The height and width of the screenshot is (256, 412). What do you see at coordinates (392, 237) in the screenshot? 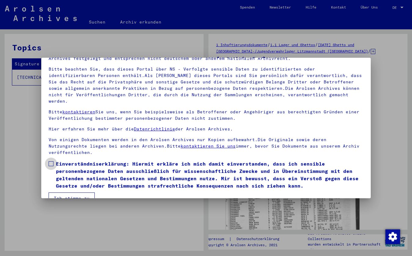
I see `div: Zustimmung ändern` at bounding box center [392, 237].